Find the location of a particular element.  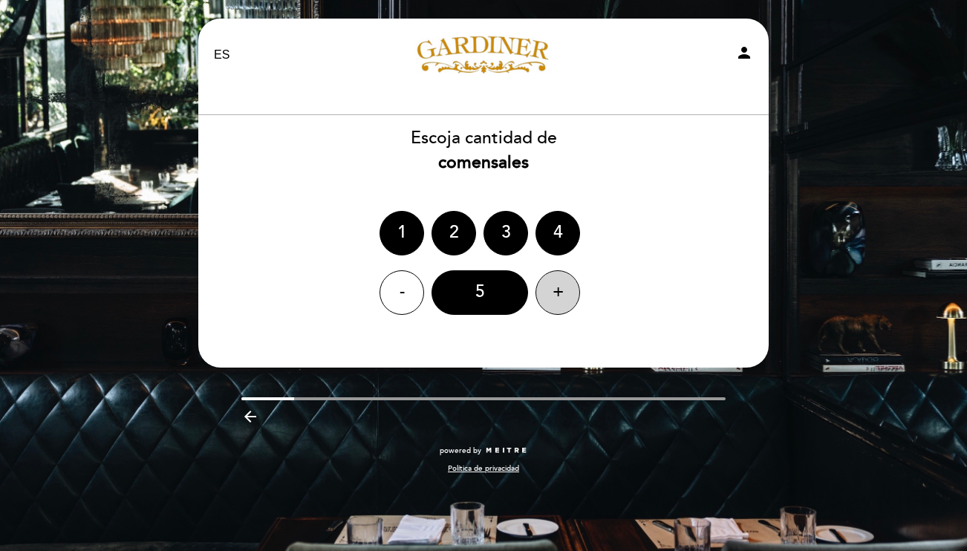

div: 5 is located at coordinates (480, 292).